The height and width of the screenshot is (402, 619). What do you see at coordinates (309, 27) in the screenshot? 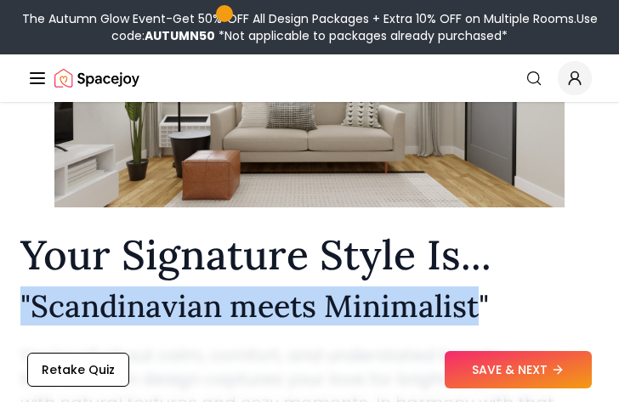
I see `div: The Autumn Glow Event-Get 50% OFF All Design Packages + Extra 10% OFF on Multiple Rooms.` at bounding box center [309, 27].